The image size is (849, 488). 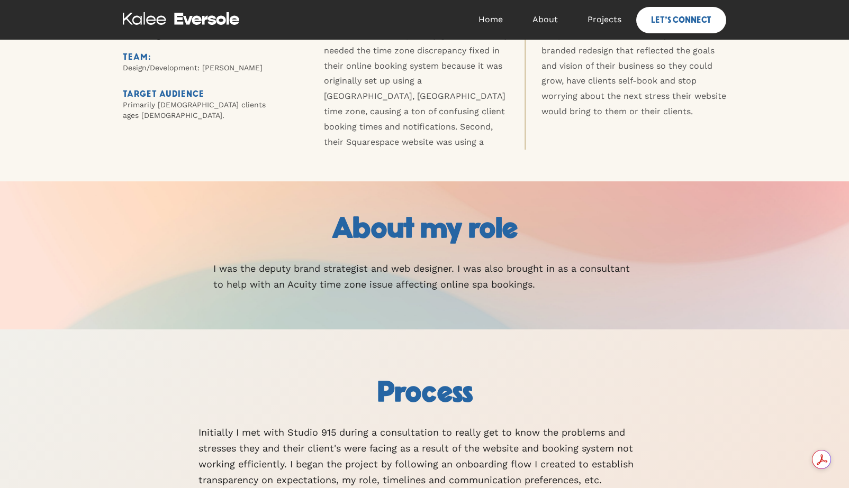 I want to click on h1: About my role, so click(x=424, y=229).